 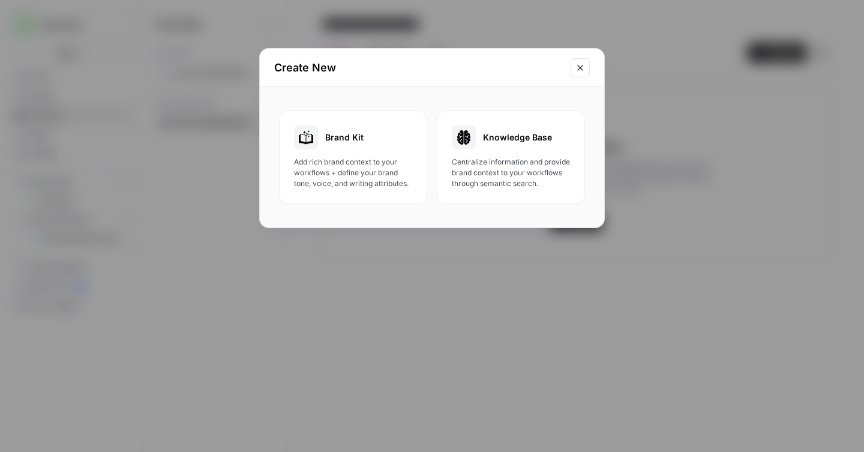 I want to click on button: Brand KitAdd rich brand context to your workflows + define your brand tone, voice, and writing at..., so click(x=353, y=157).